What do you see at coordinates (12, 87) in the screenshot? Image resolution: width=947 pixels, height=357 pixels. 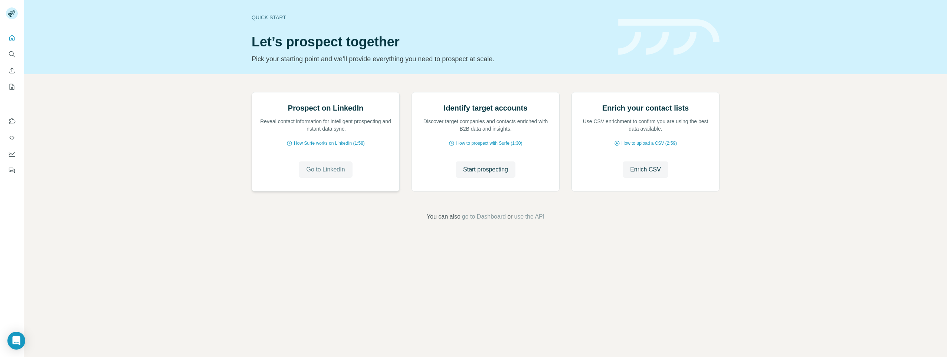 I see `button: My lists` at bounding box center [12, 87].